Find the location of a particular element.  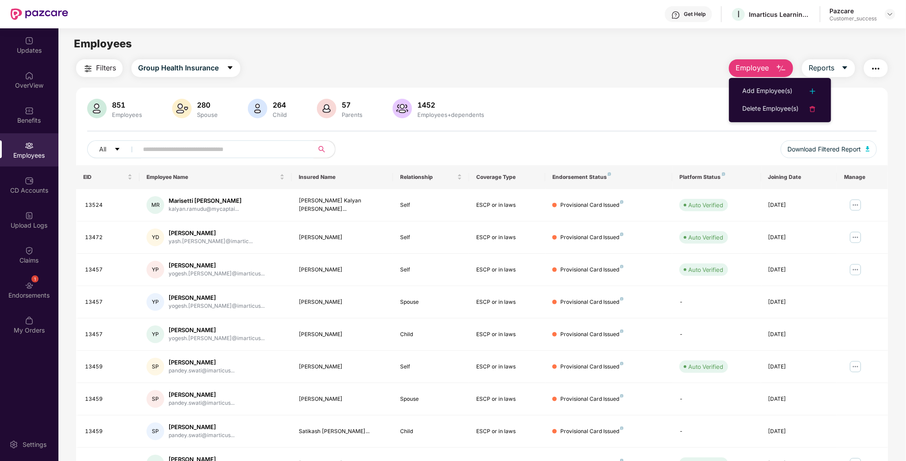

button: Reportscaret-down is located at coordinates (828, 68).